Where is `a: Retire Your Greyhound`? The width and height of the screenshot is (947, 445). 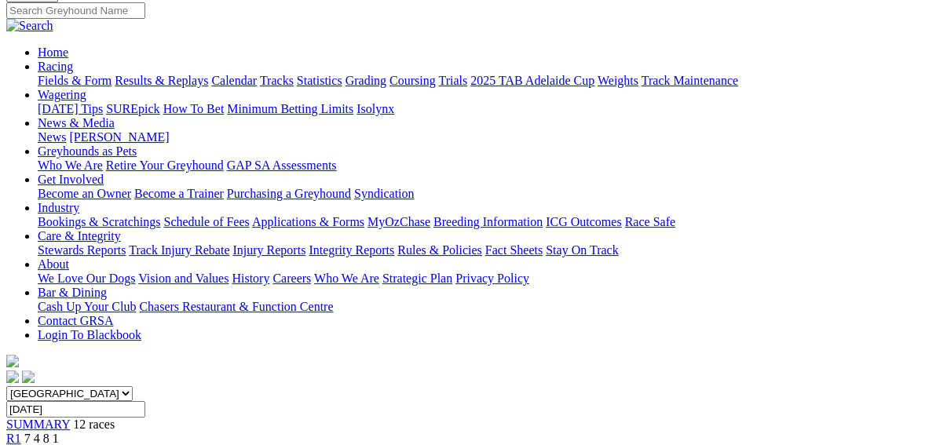 a: Retire Your Greyhound is located at coordinates (165, 165).